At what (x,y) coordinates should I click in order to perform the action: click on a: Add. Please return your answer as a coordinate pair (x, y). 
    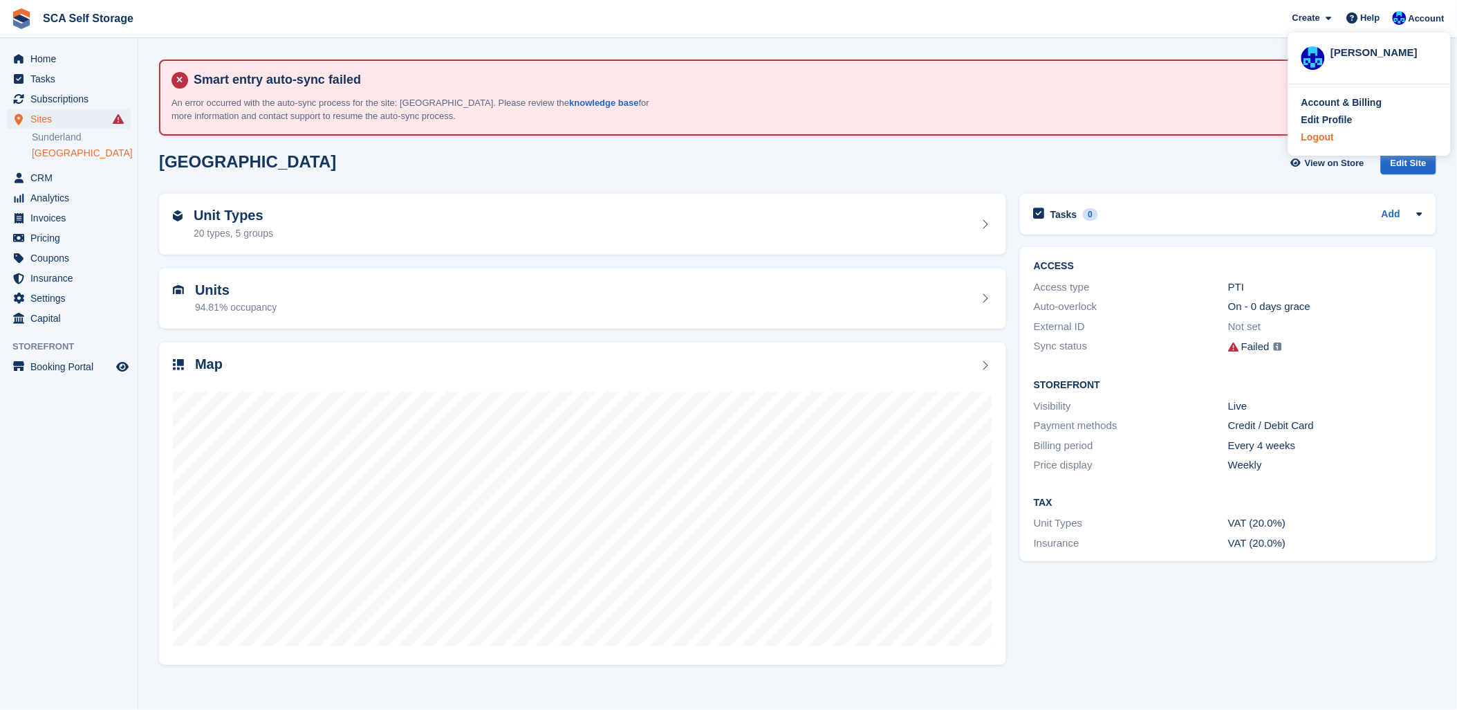
    Looking at the image, I should click on (1391, 214).